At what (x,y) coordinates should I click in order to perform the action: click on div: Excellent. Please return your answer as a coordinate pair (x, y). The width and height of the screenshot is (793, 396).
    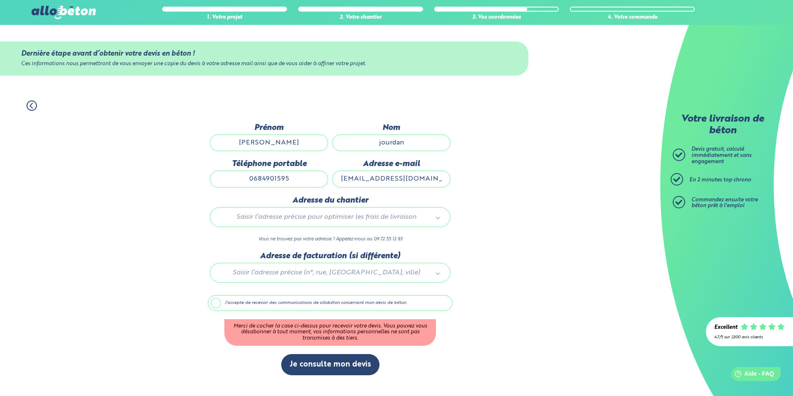
    Looking at the image, I should click on (726, 327).